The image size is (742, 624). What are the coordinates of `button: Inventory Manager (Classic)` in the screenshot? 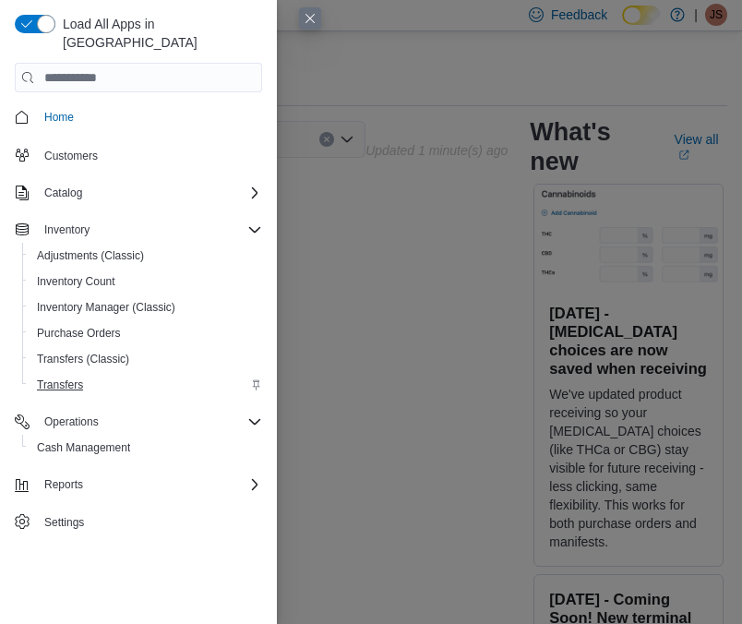 It's located at (146, 307).